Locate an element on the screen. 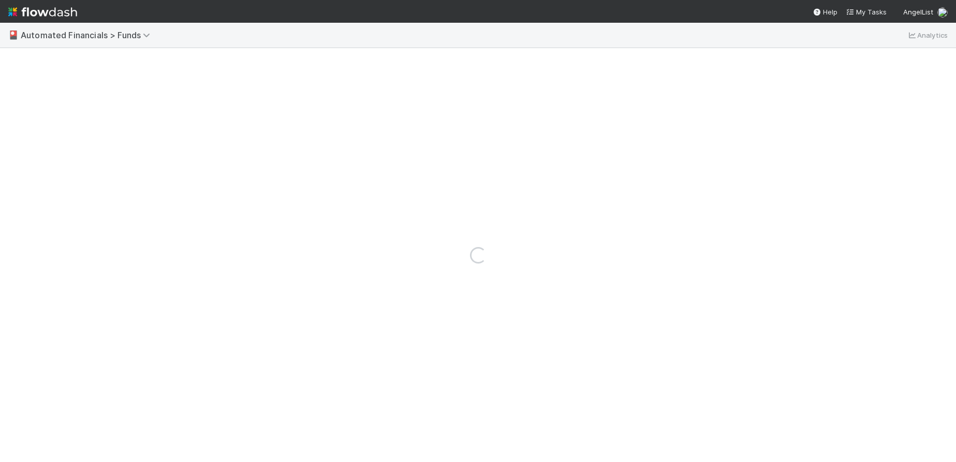 The height and width of the screenshot is (462, 956). img: logo-inverted-e16ddd16eac7371096b0.svg is located at coordinates (42, 12).